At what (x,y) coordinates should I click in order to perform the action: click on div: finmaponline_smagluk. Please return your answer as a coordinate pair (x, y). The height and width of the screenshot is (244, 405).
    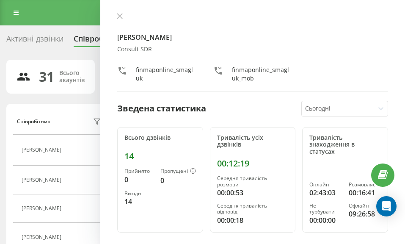
    Looking at the image, I should click on (166, 74).